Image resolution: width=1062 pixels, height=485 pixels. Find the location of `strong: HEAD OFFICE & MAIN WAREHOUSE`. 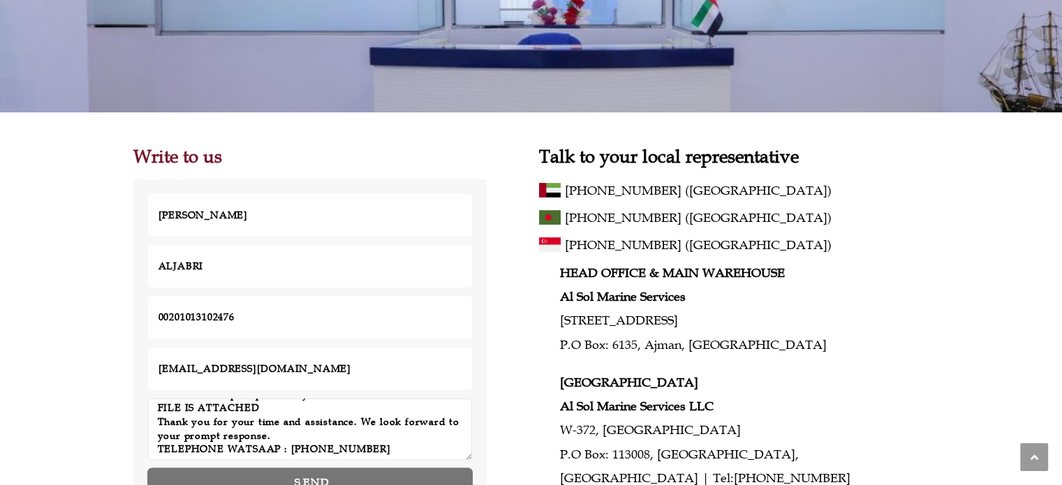

strong: HEAD OFFICE & MAIN WAREHOUSE is located at coordinates (672, 273).